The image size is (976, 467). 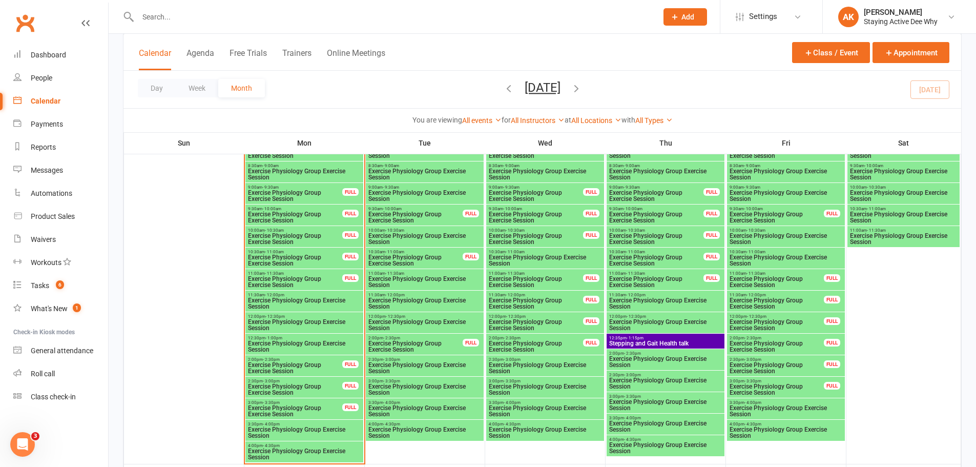 What do you see at coordinates (437, 120) in the screenshot?
I see `strong: You are viewing` at bounding box center [437, 120].